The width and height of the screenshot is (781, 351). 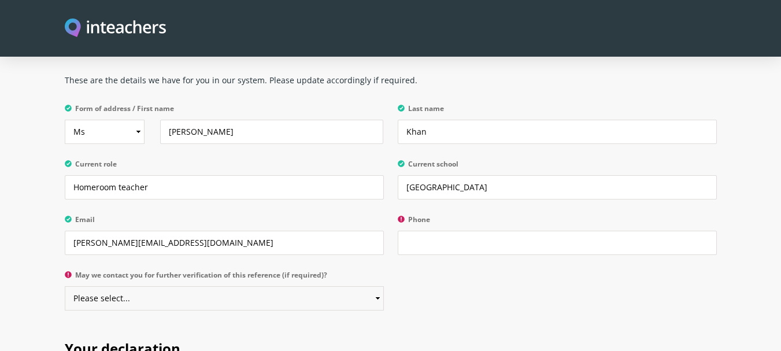 I want to click on label: May we contact you for further verification of this reference (if required)?, so click(x=224, y=279).